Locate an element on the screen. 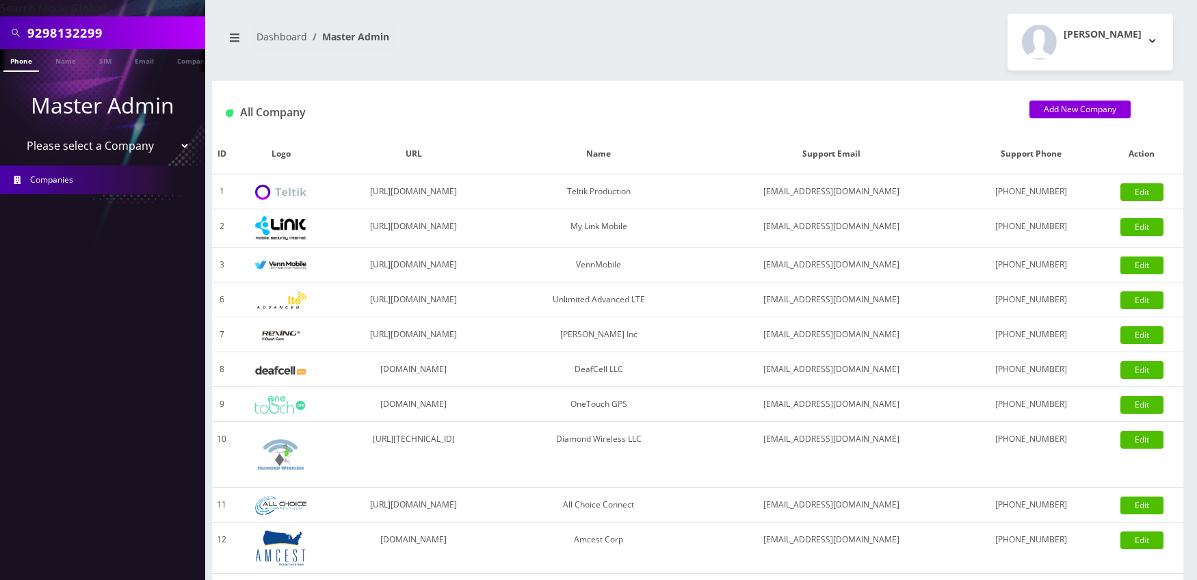  td: 7 is located at coordinates (222, 335).